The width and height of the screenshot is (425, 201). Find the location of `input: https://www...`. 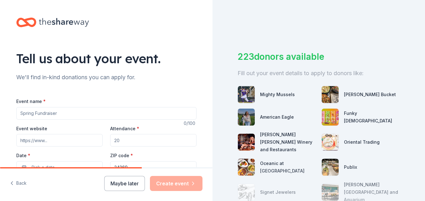

input: https://www... is located at coordinates (59, 140).